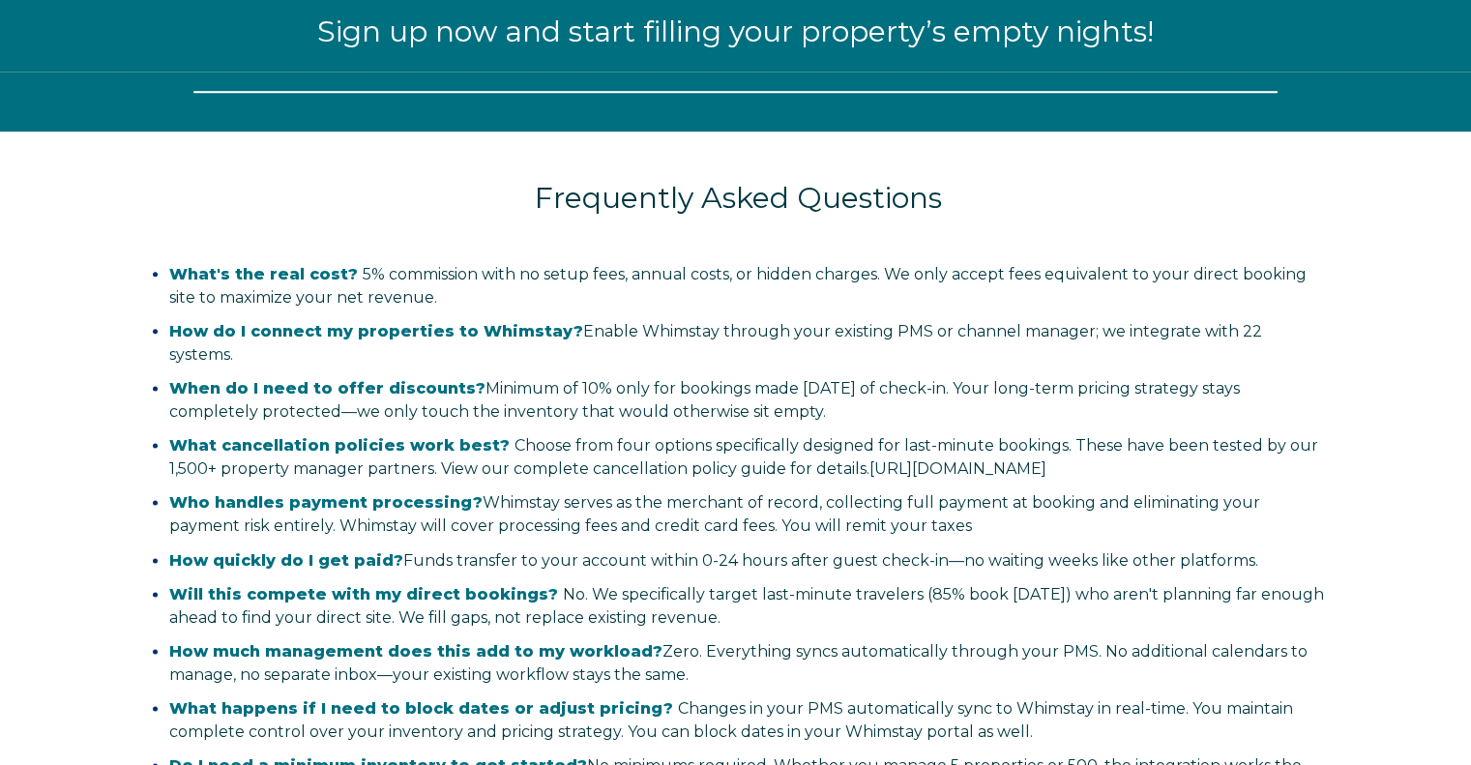 Image resolution: width=1471 pixels, height=765 pixels. What do you see at coordinates (738, 197) in the screenshot?
I see `span: Frequently Asked Questions` at bounding box center [738, 197].